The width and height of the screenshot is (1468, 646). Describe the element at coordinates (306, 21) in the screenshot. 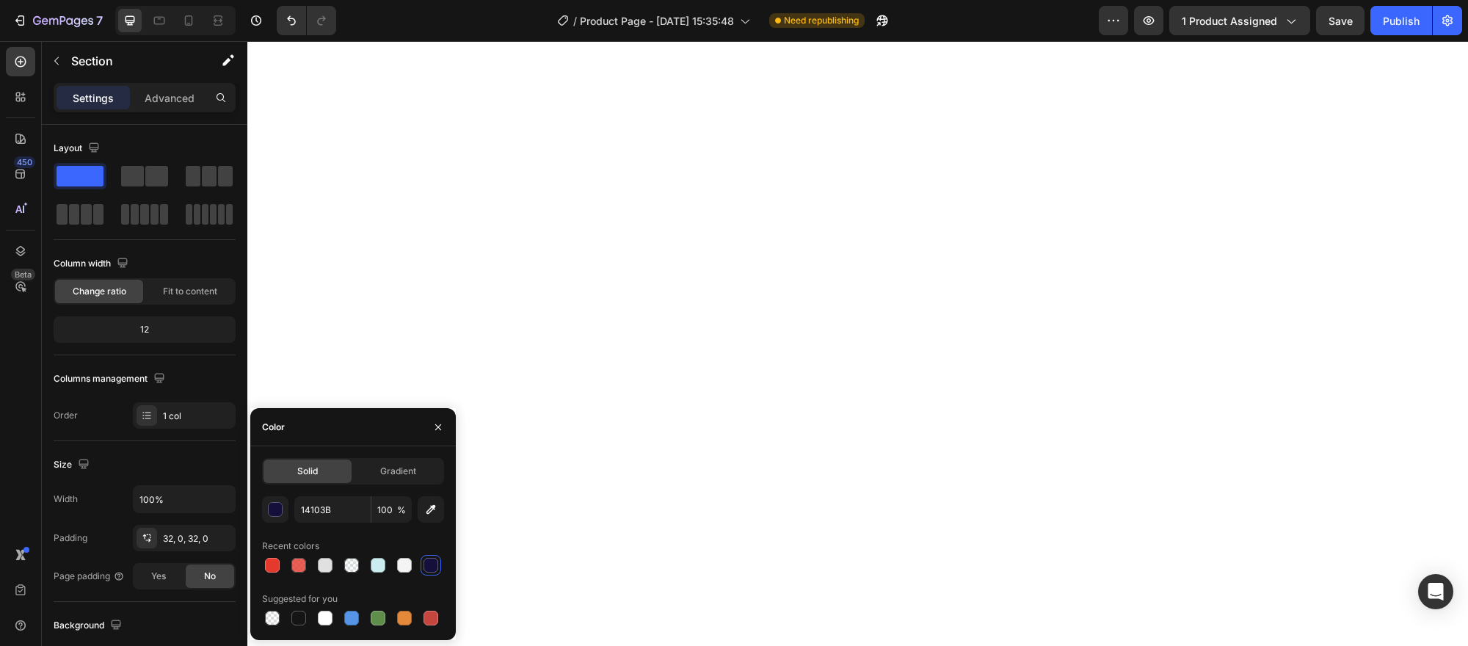

I see `div: Undo/Redo` at that location.